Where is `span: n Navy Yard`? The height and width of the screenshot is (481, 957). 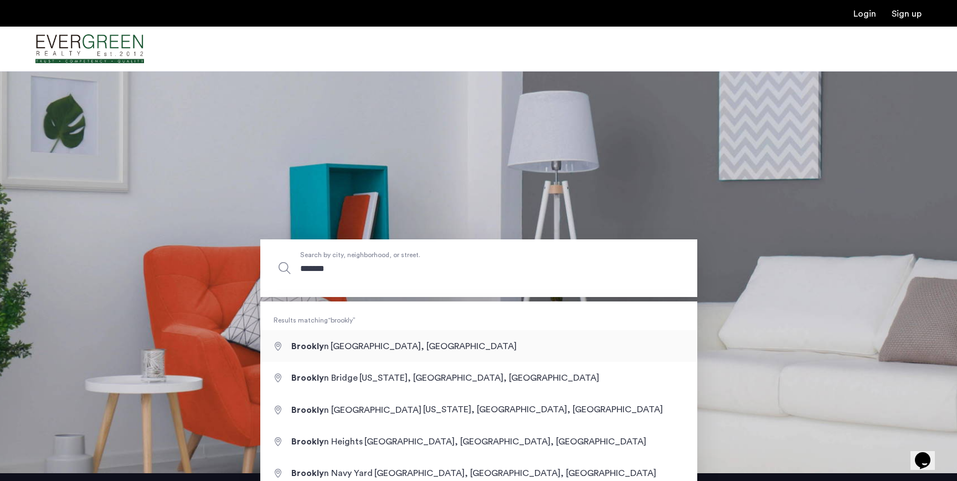
span: n Navy Yard is located at coordinates (333, 473).